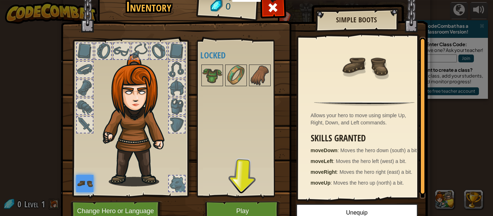 The height and width of the screenshot is (216, 493). Describe the element at coordinates (138, 120) in the screenshot. I see `img: hair_f2.png` at that location.